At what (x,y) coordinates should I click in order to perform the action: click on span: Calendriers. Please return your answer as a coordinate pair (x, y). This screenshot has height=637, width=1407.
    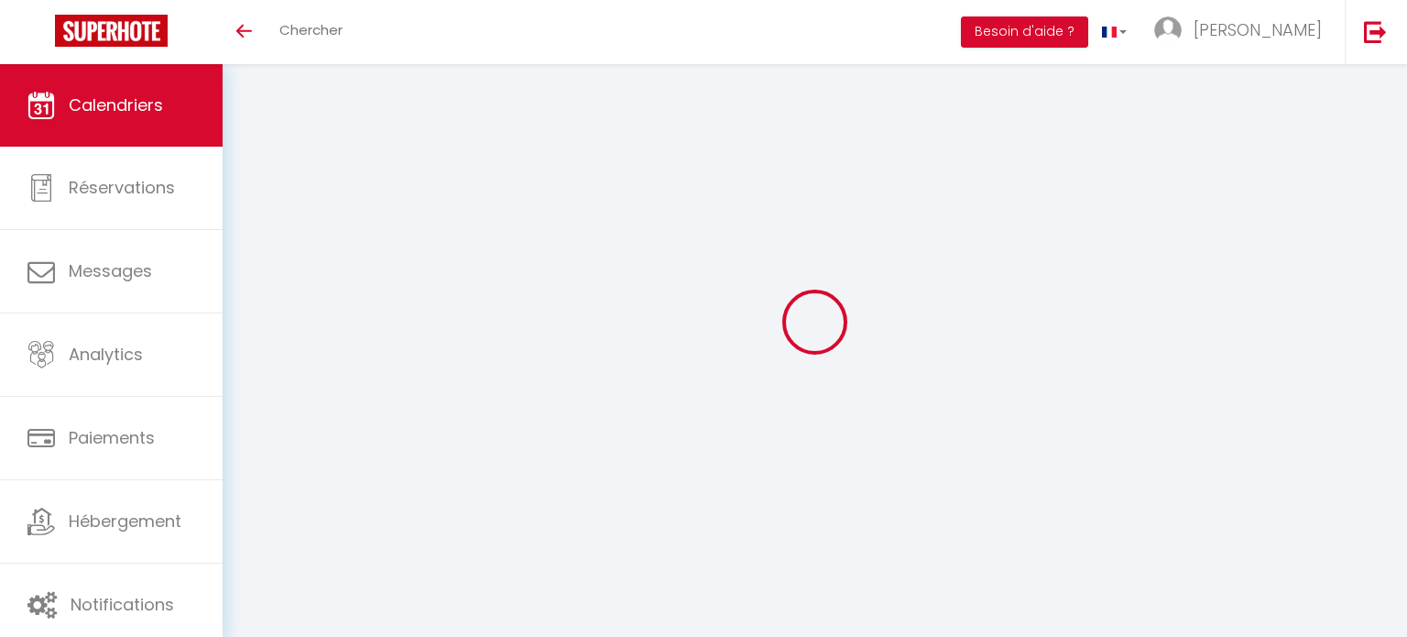
    Looking at the image, I should click on (115, 104).